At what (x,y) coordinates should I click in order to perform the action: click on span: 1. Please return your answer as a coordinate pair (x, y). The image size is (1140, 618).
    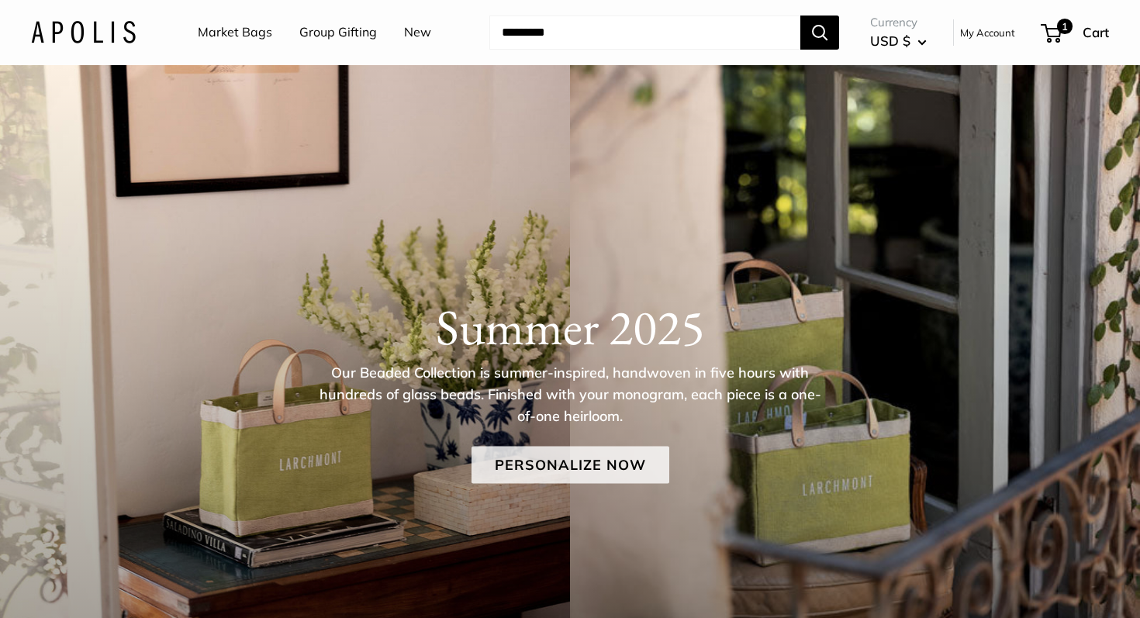
    Looking at the image, I should click on (1064, 26).